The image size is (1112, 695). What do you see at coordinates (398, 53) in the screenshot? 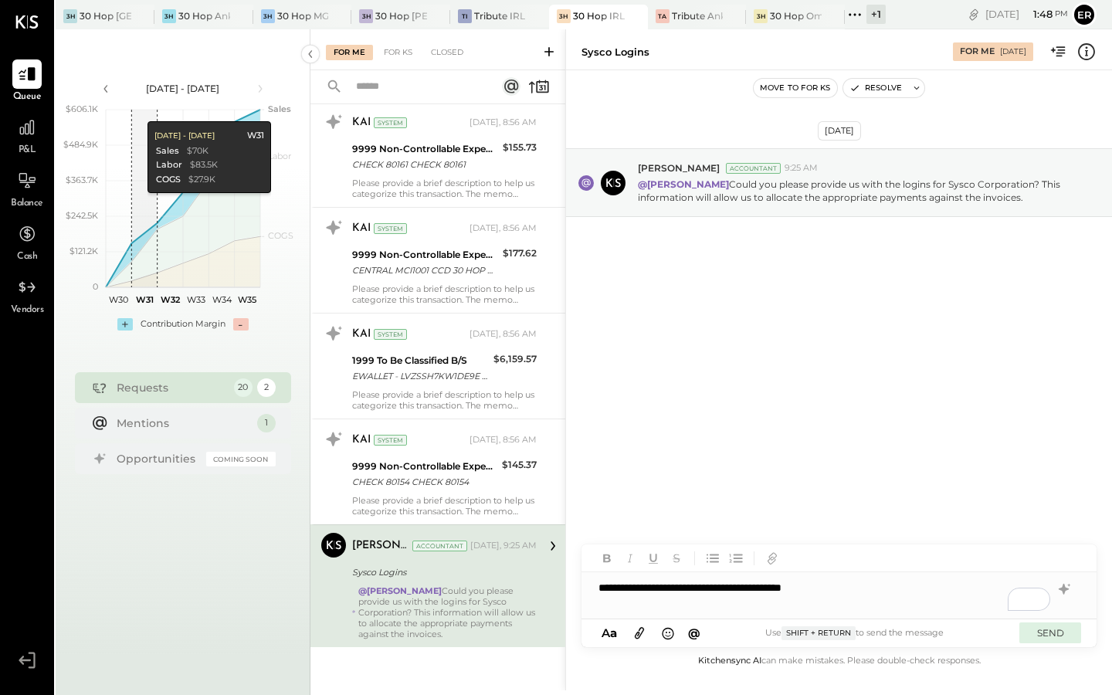
I see `div: For KS` at bounding box center [398, 53].